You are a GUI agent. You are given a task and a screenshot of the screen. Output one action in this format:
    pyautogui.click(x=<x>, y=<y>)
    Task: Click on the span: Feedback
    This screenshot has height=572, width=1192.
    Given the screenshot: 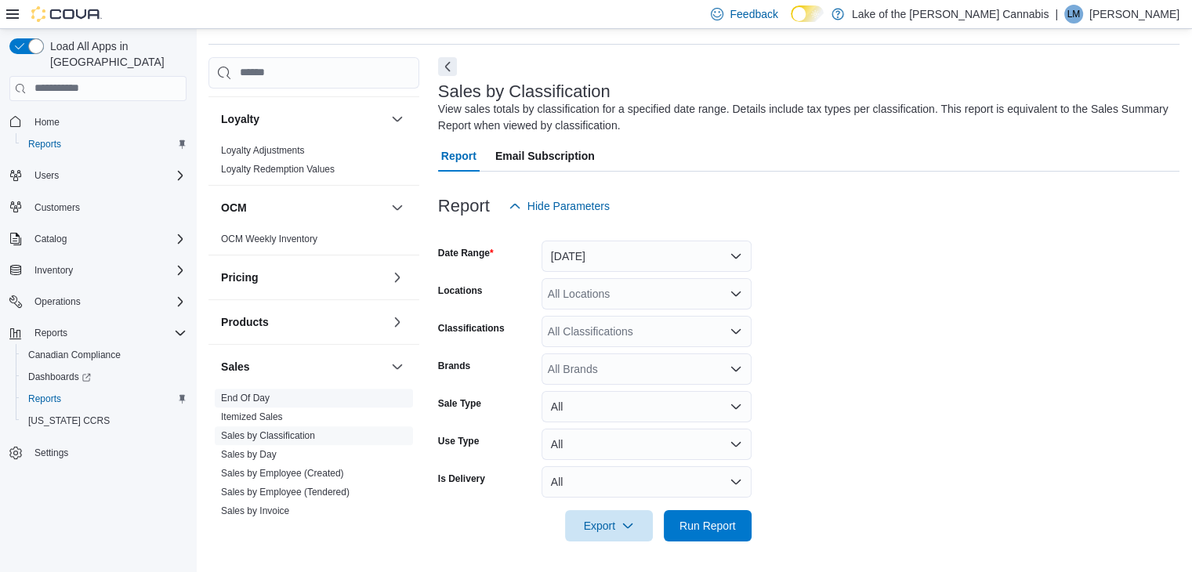 What is the action you would take?
    pyautogui.click(x=753, y=14)
    